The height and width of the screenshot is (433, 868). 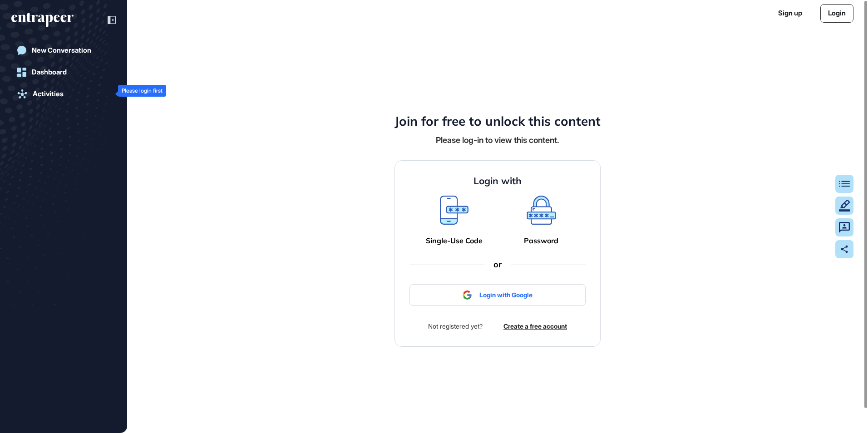 What do you see at coordinates (790, 13) in the screenshot?
I see `a: Sign up` at bounding box center [790, 13].